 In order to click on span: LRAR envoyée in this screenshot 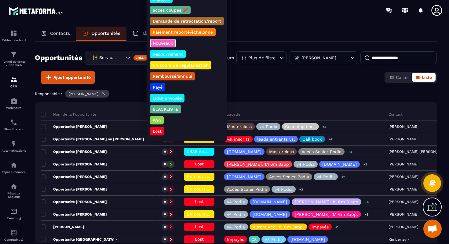, I will do `click(201, 151)`.